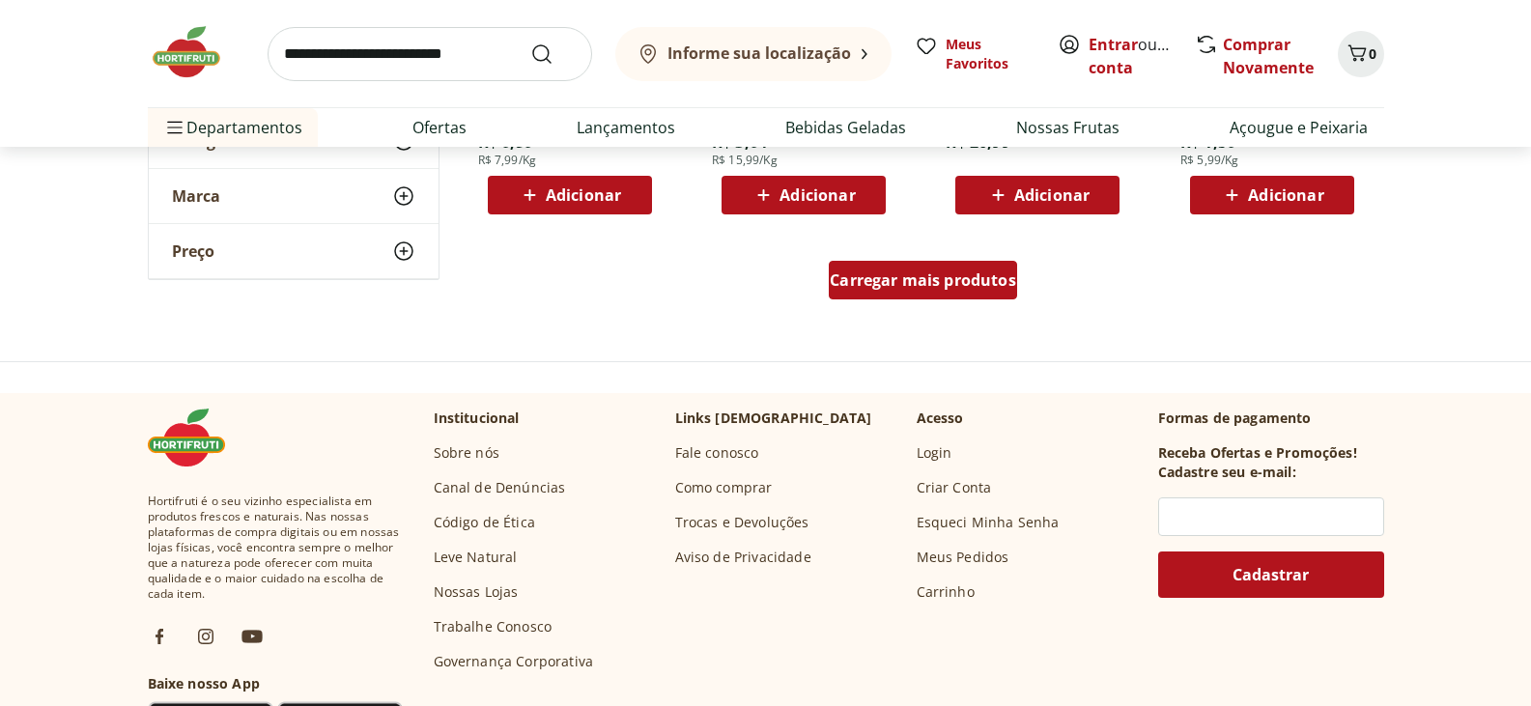 The height and width of the screenshot is (706, 1531). Describe the element at coordinates (1269, 56) in the screenshot. I see `a: Comprar Novamente` at that location.